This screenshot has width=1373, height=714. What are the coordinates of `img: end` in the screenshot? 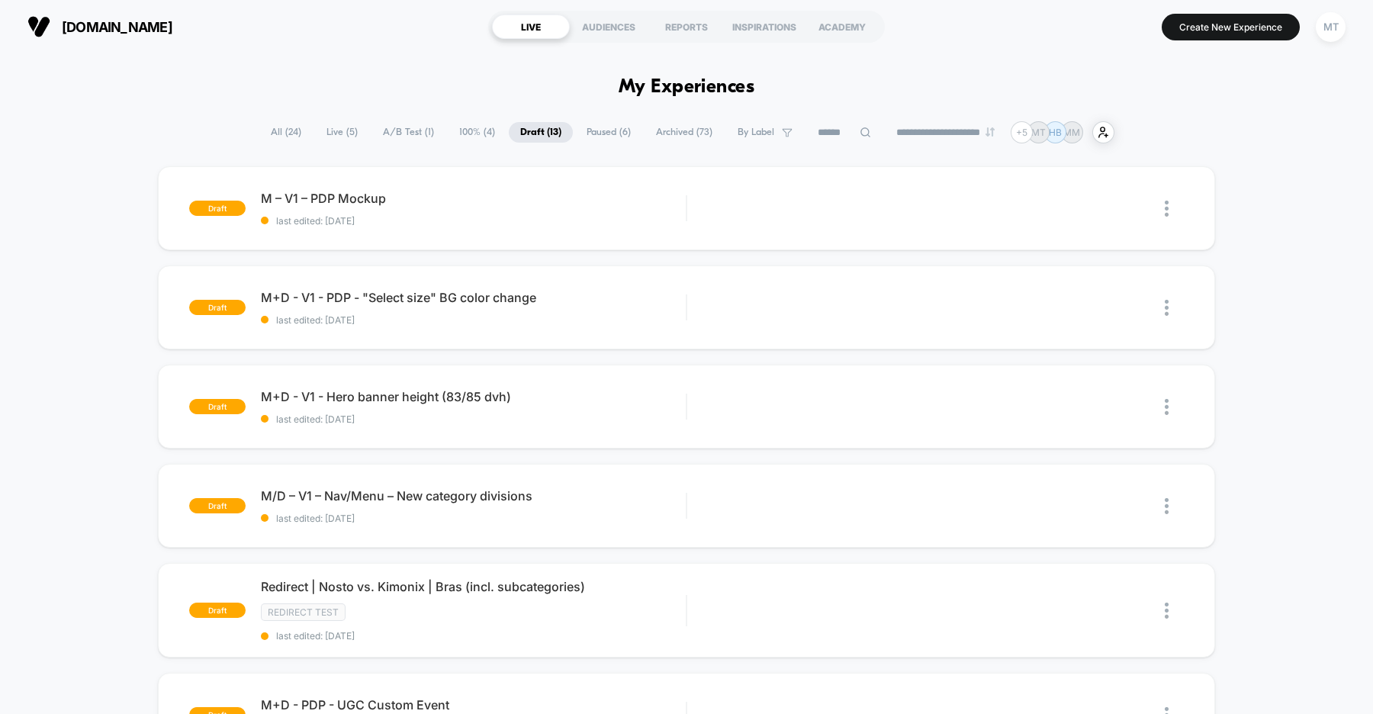 It's located at (990, 132).